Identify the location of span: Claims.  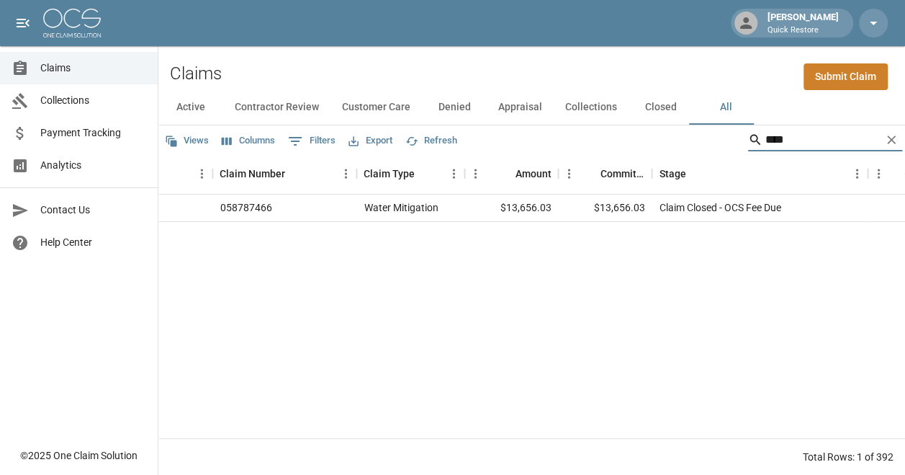
(93, 68).